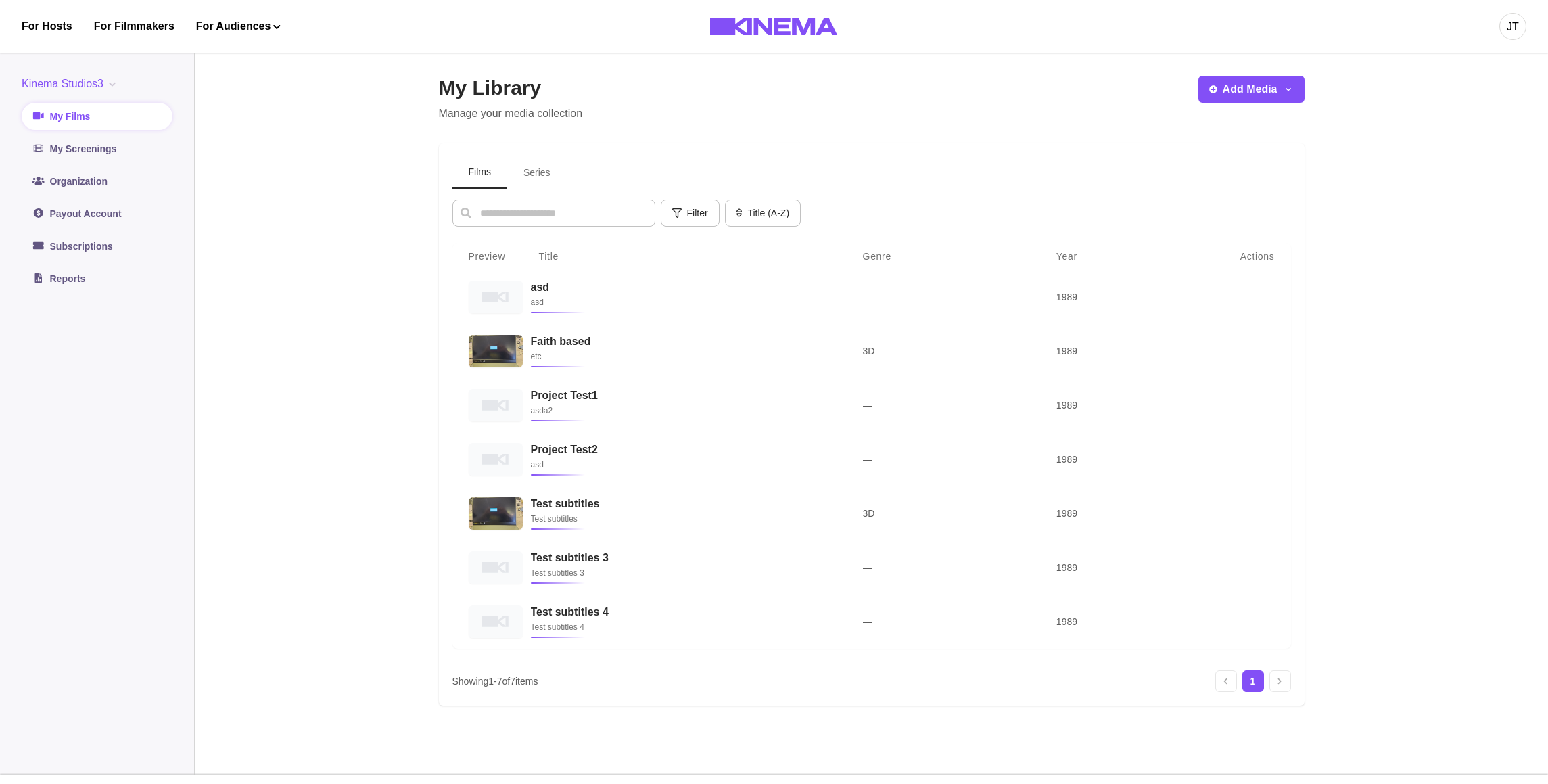 This screenshot has height=784, width=1548. Describe the element at coordinates (680, 410) in the screenshot. I see `p: asda2` at that location.